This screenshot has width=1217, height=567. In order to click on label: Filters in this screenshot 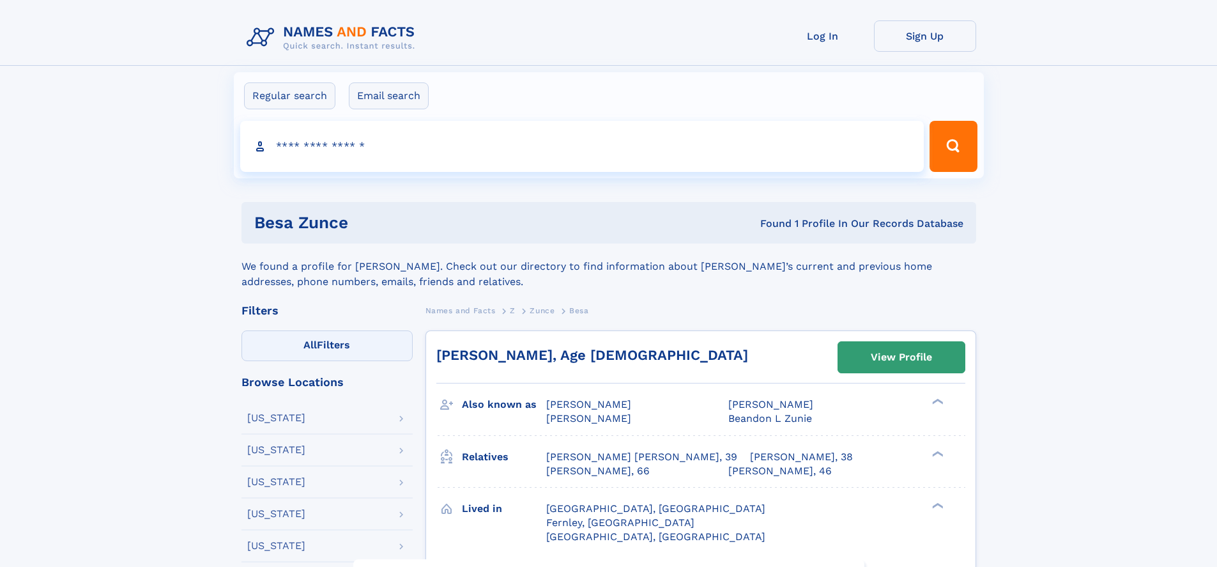, I will do `click(327, 346)`.